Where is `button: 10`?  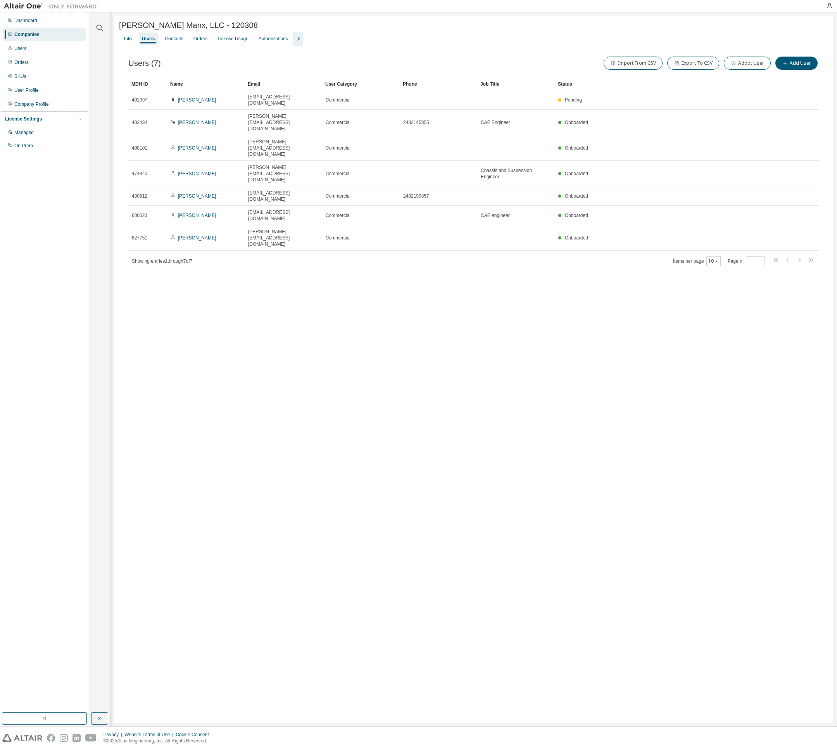 button: 10 is located at coordinates (713, 261).